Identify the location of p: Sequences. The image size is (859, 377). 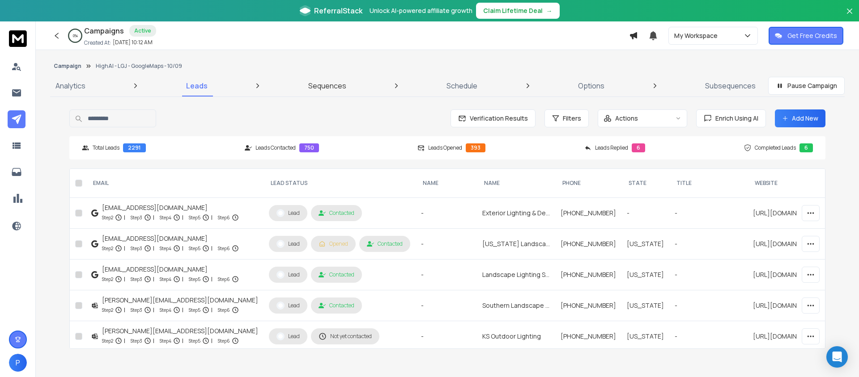
(327, 86).